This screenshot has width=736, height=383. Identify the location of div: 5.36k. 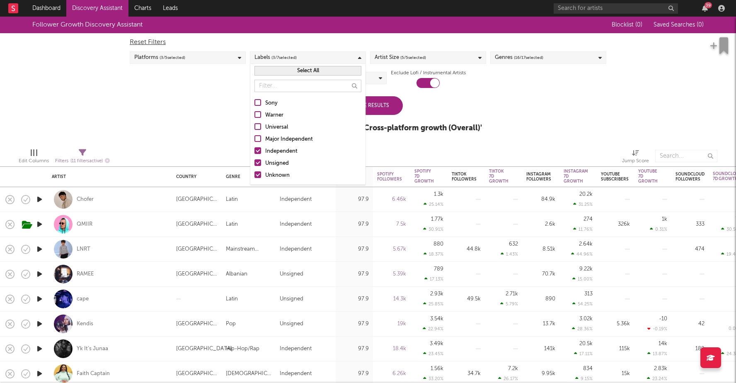
(615, 324).